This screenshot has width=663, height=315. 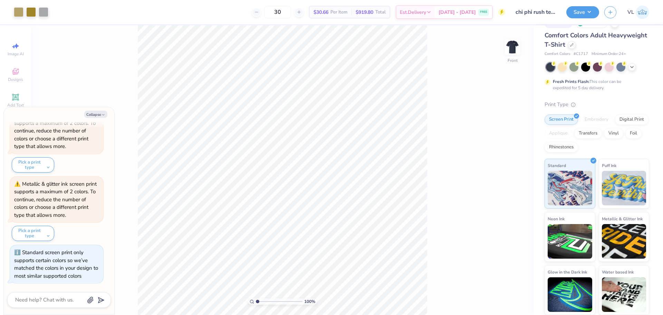 I want to click on img: Metallic & Glitter Ink, so click(x=624, y=241).